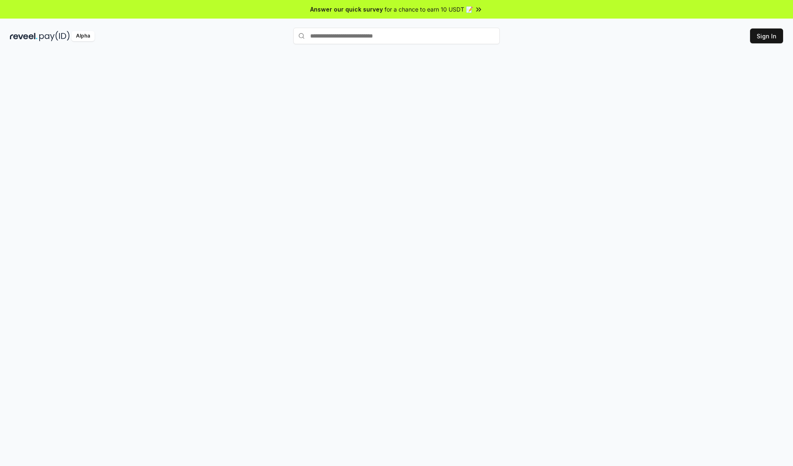 The width and height of the screenshot is (793, 466). Describe the element at coordinates (24, 36) in the screenshot. I see `img: reveel_dark` at that location.